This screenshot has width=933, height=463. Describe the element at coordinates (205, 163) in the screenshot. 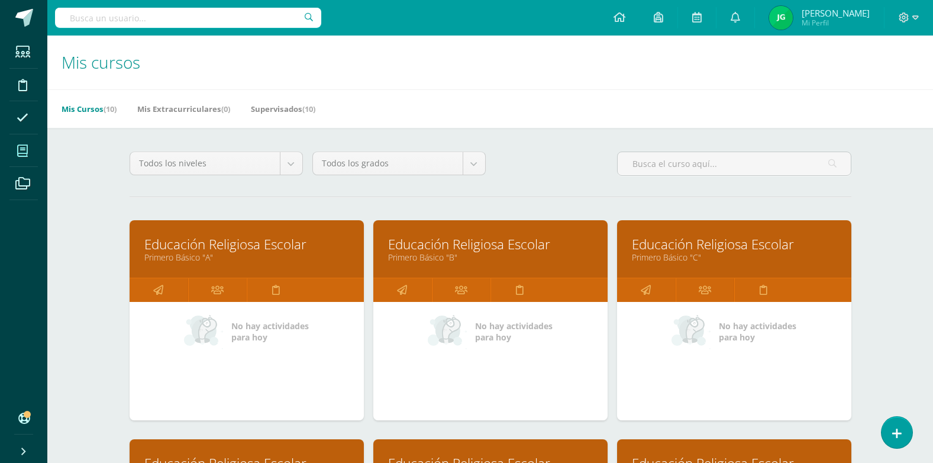

I see `span: Todos los niveles` at that location.